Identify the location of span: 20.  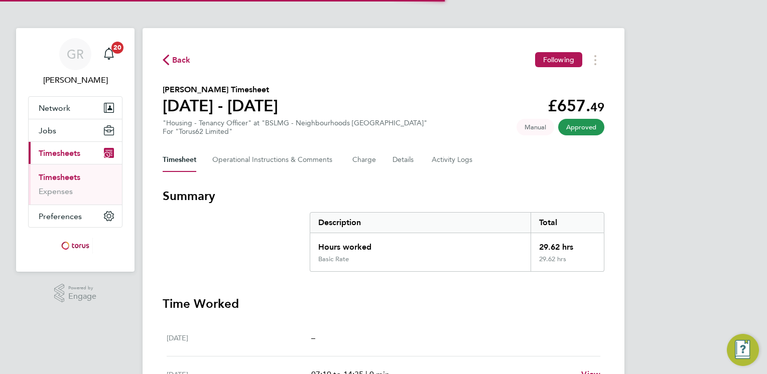
(117, 48).